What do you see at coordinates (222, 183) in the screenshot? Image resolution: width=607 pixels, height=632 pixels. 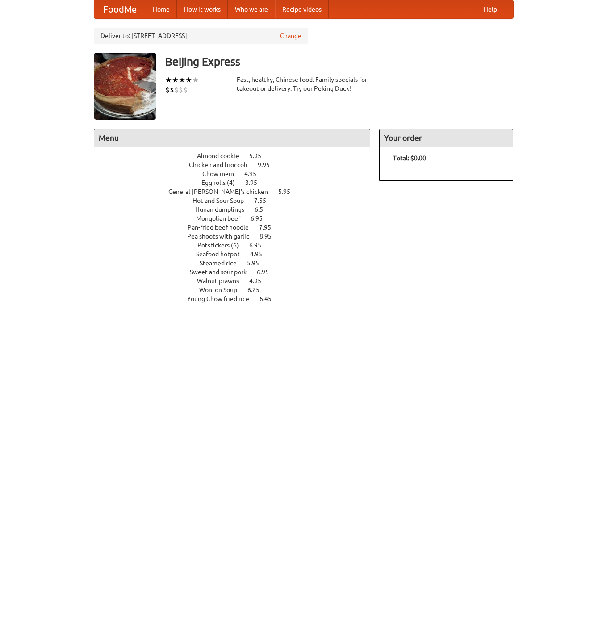 I see `span: Egg rolls (4)` at bounding box center [222, 183].